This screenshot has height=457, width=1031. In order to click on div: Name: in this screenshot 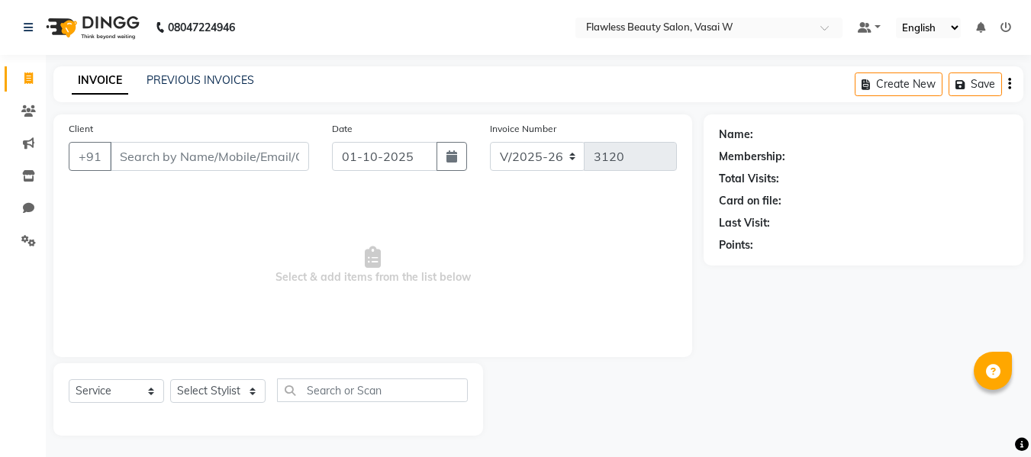, I will do `click(736, 134)`.